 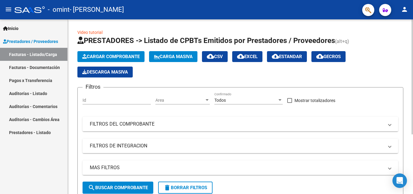 I want to click on span: Prestadores / Proveedores, so click(x=31, y=41).